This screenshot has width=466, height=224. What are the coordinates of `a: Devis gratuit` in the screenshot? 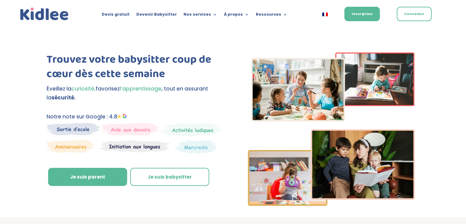 It's located at (116, 16).